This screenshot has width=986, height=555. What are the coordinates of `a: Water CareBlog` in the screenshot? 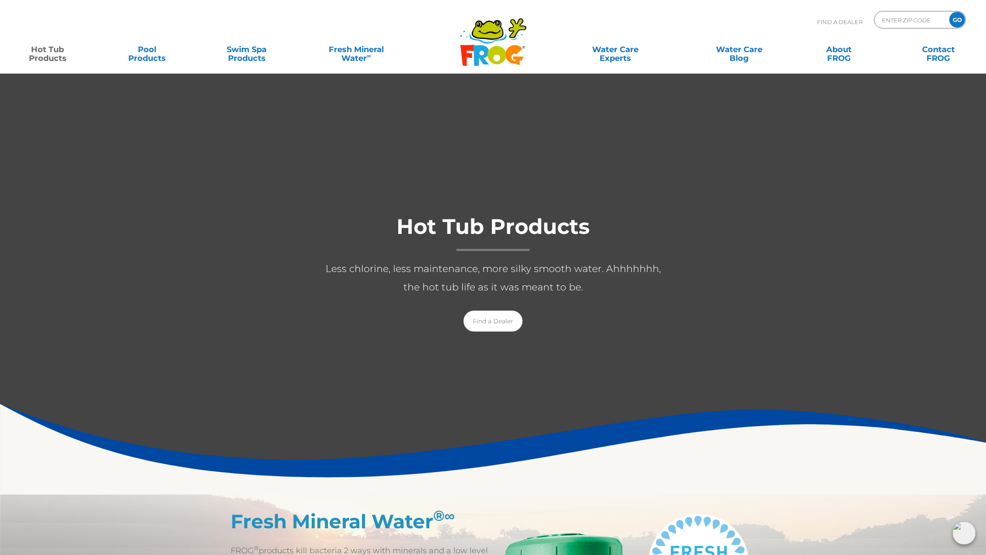 It's located at (739, 49).